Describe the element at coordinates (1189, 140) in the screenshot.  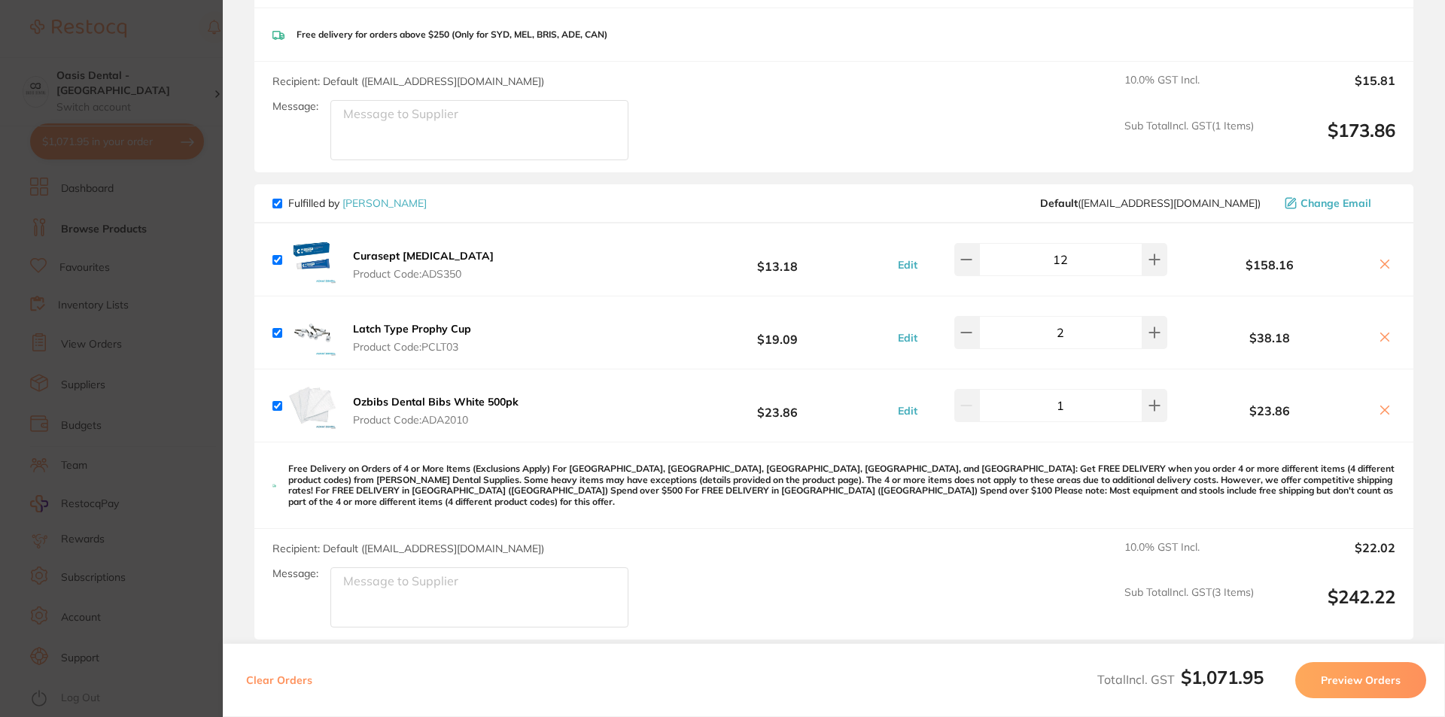
I see `span: Sub Total Incl. GST ( 1 Items)` at that location.